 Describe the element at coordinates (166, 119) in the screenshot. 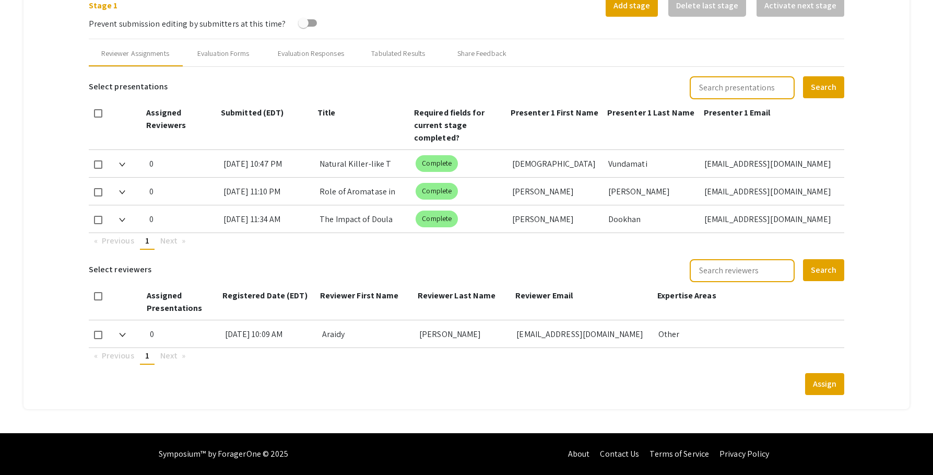

I see `span: Assigned Reviewers` at that location.